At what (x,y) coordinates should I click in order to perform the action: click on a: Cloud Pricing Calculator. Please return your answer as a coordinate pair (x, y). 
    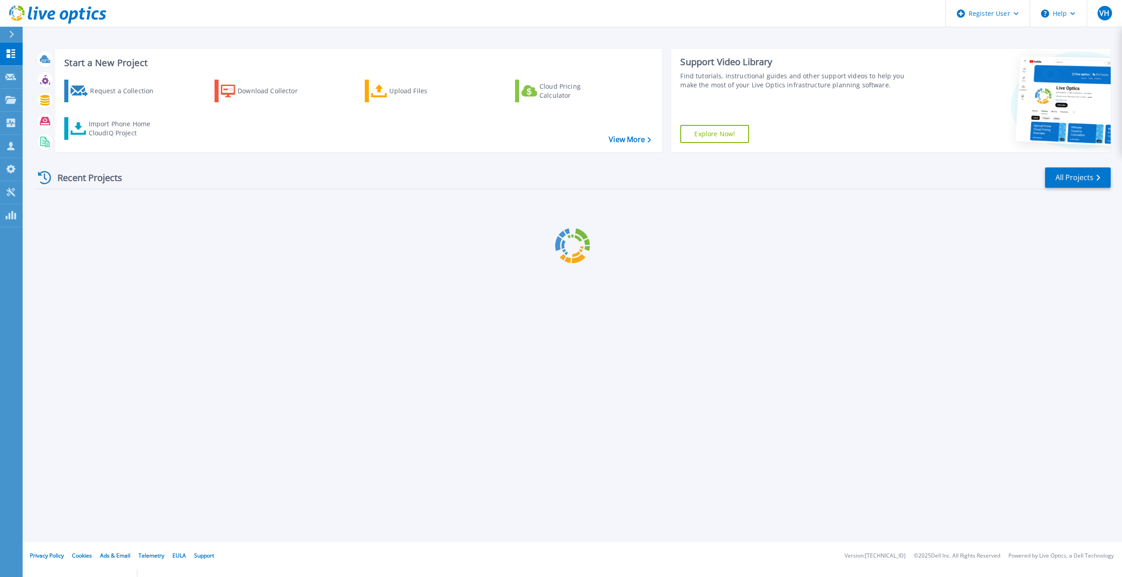
    Looking at the image, I should click on (565, 91).